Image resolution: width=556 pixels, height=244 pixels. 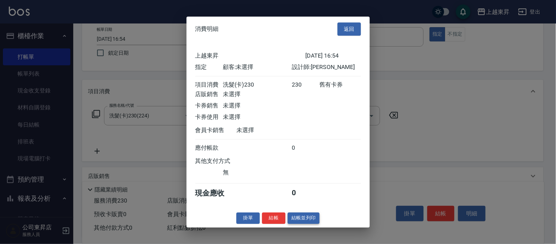 What do you see at coordinates (340, 85) in the screenshot?
I see `div: 舊有卡券` at bounding box center [340, 85].